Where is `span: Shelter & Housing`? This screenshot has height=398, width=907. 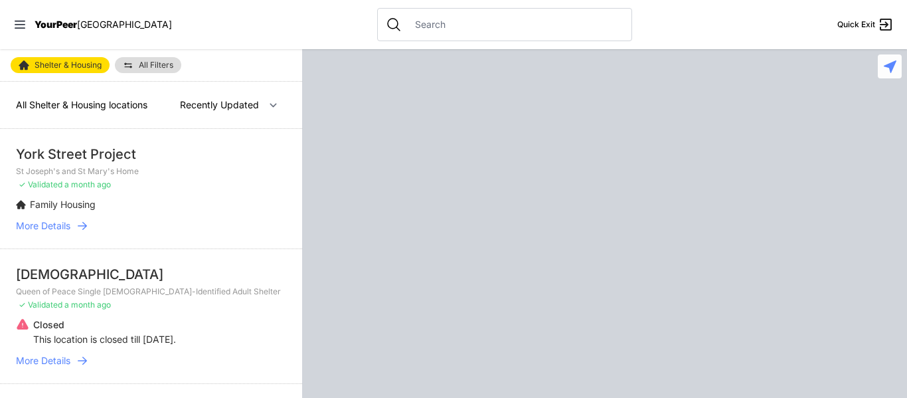
span: Shelter & Housing is located at coordinates (68, 65).